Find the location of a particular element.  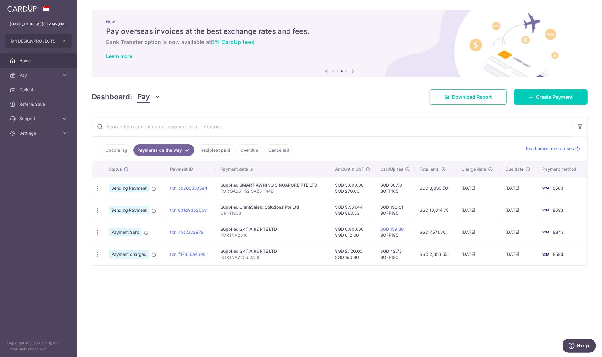

td: SGD 2,353.55 is located at coordinates (436, 254).